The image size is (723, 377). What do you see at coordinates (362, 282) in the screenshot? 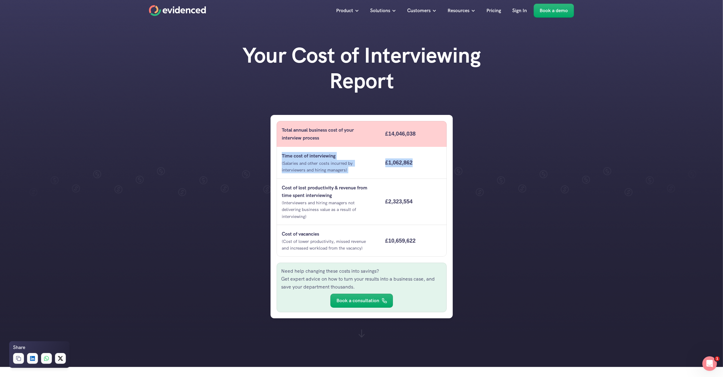
I see `p: Get expert advice on how to turn your results into a business case, and save your department thou...` at bounding box center [362, 282].